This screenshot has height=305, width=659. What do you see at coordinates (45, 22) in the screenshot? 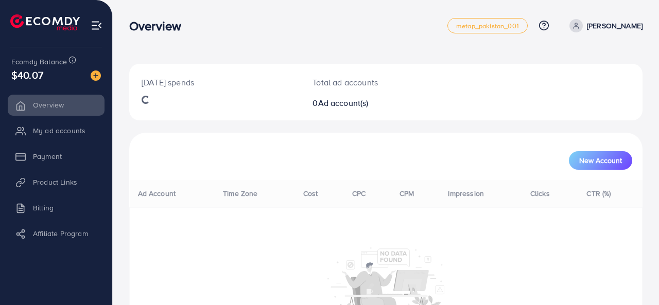
I see `img: logo` at bounding box center [45, 22].